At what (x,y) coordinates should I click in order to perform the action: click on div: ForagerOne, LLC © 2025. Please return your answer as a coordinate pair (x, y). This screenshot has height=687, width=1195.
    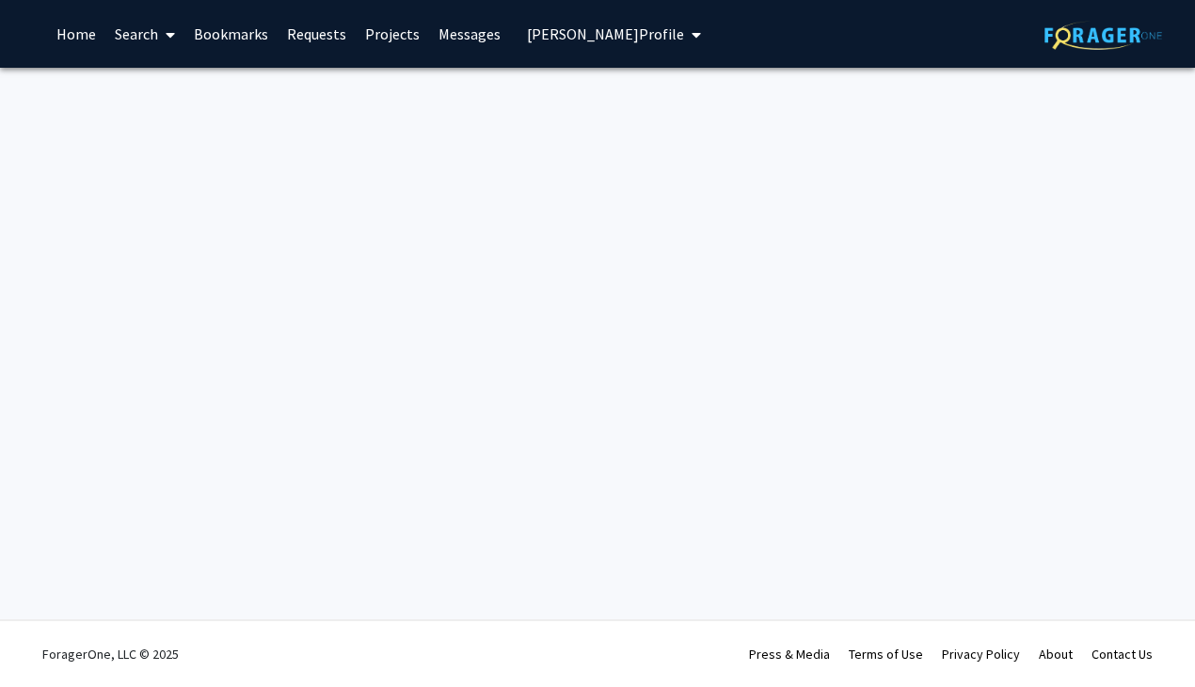
    Looking at the image, I should click on (110, 654).